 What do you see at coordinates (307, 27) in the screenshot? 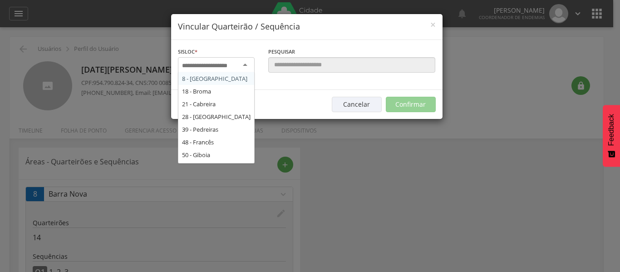
I see `h4: Vincular Quarteirão / Sequência` at bounding box center [307, 27].